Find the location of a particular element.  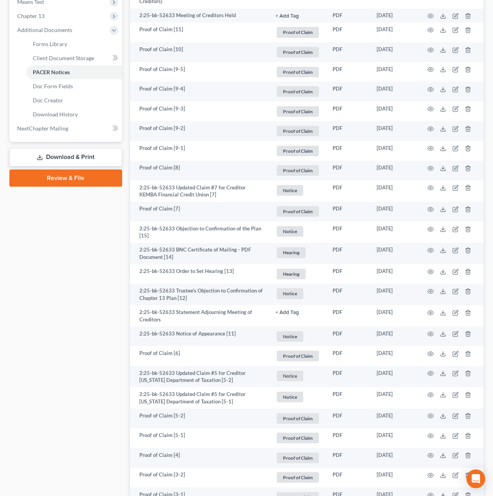

a: Hearing is located at coordinates (298, 274).